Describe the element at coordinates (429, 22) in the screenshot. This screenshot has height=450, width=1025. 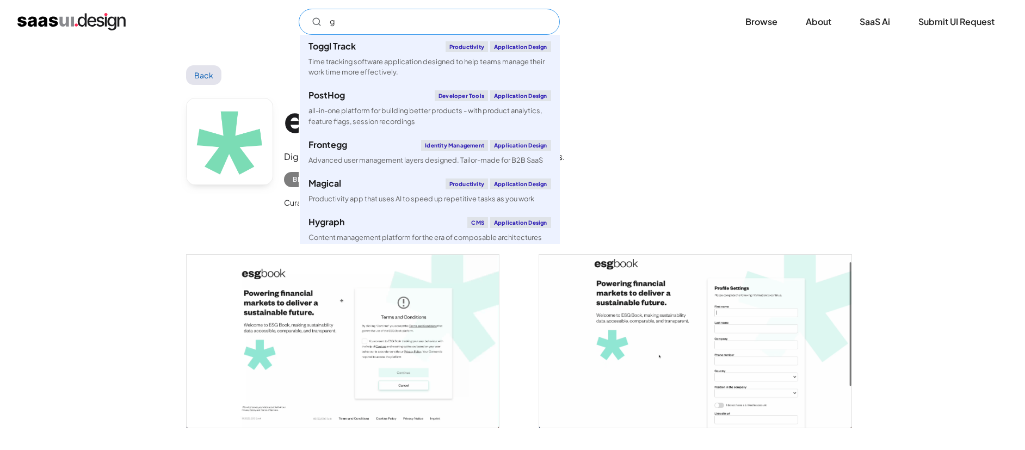
I see `form: Email Form` at that location.